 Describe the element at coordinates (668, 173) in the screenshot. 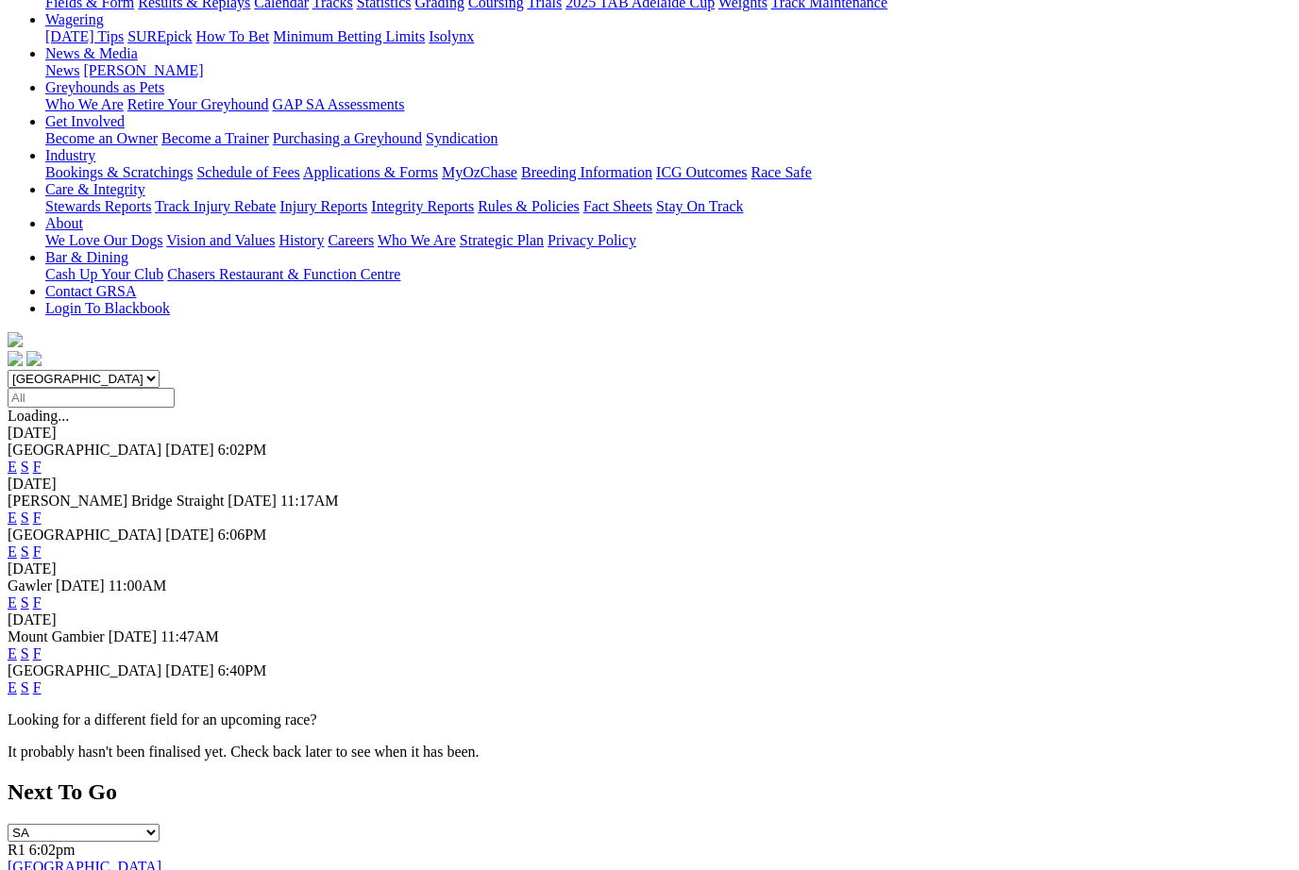

I see `div: Industry` at that location.